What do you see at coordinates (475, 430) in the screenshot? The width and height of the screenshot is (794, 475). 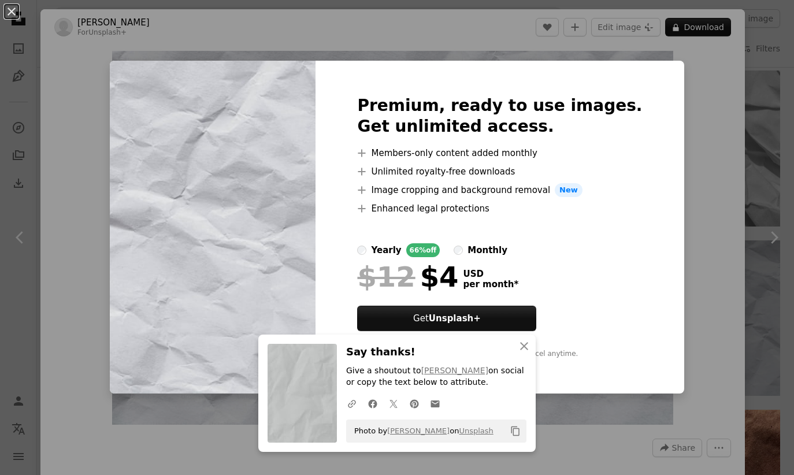 I see `a: Unsplash` at bounding box center [475, 430].